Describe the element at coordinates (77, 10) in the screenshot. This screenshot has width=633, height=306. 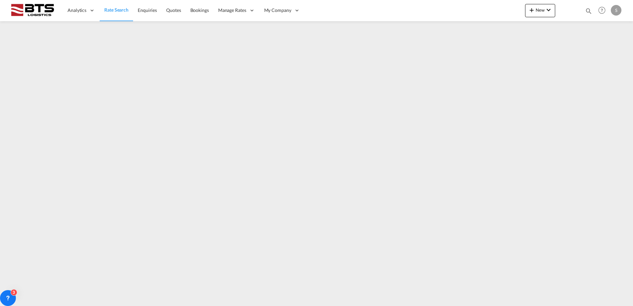
I see `span: Analytics` at that location.